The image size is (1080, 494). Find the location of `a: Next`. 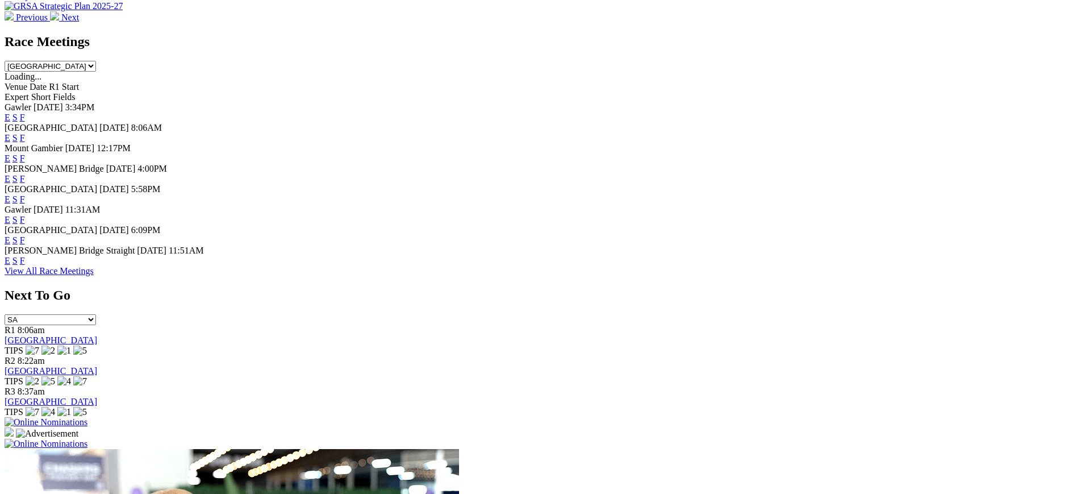

a: Next is located at coordinates (64, 17).